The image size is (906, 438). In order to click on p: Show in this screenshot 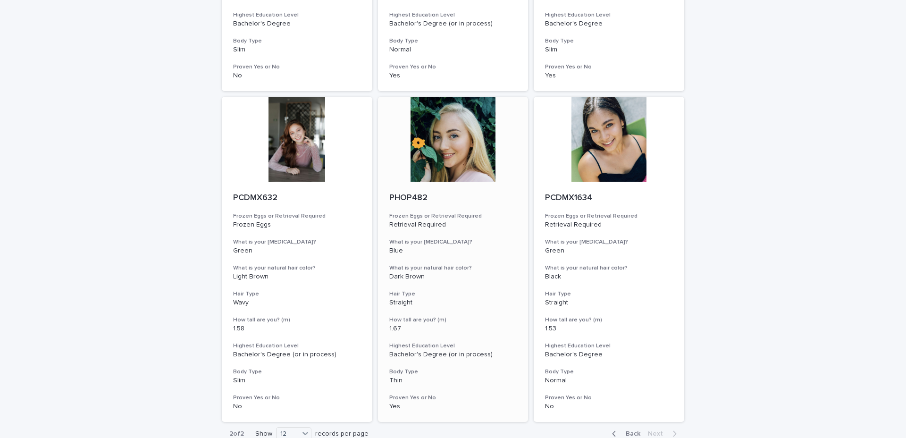, I will do `click(264, 434)`.